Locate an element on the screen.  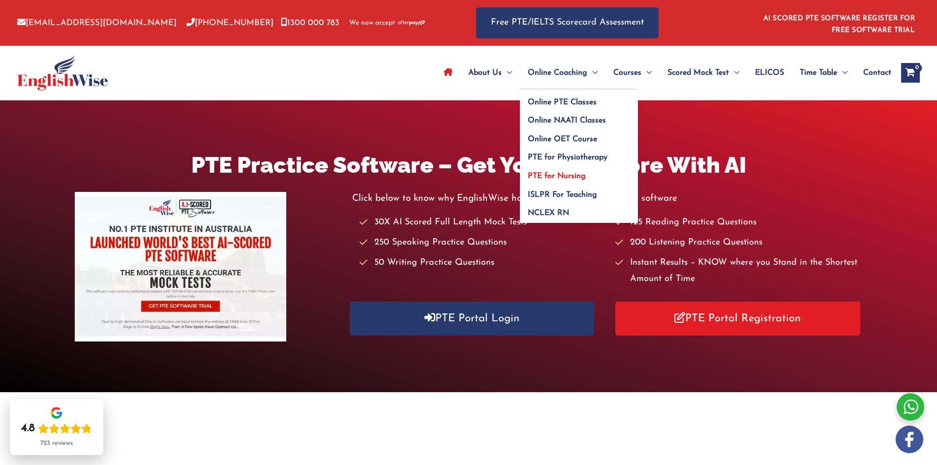
a: Time TableMenu Toggle is located at coordinates (823, 73).